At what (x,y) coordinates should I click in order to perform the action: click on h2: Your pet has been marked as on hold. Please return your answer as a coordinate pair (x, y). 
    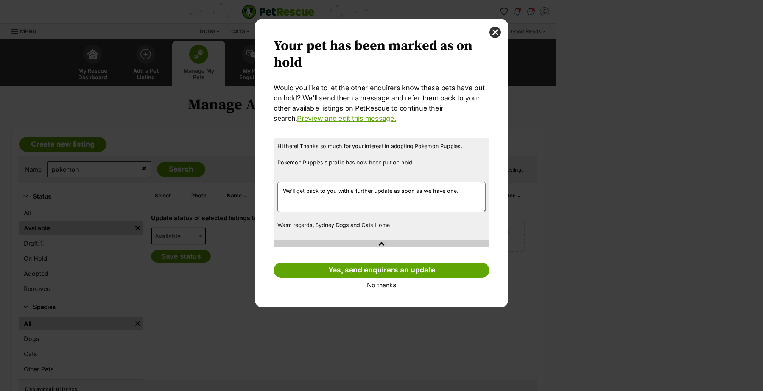
    Looking at the image, I should click on (382, 55).